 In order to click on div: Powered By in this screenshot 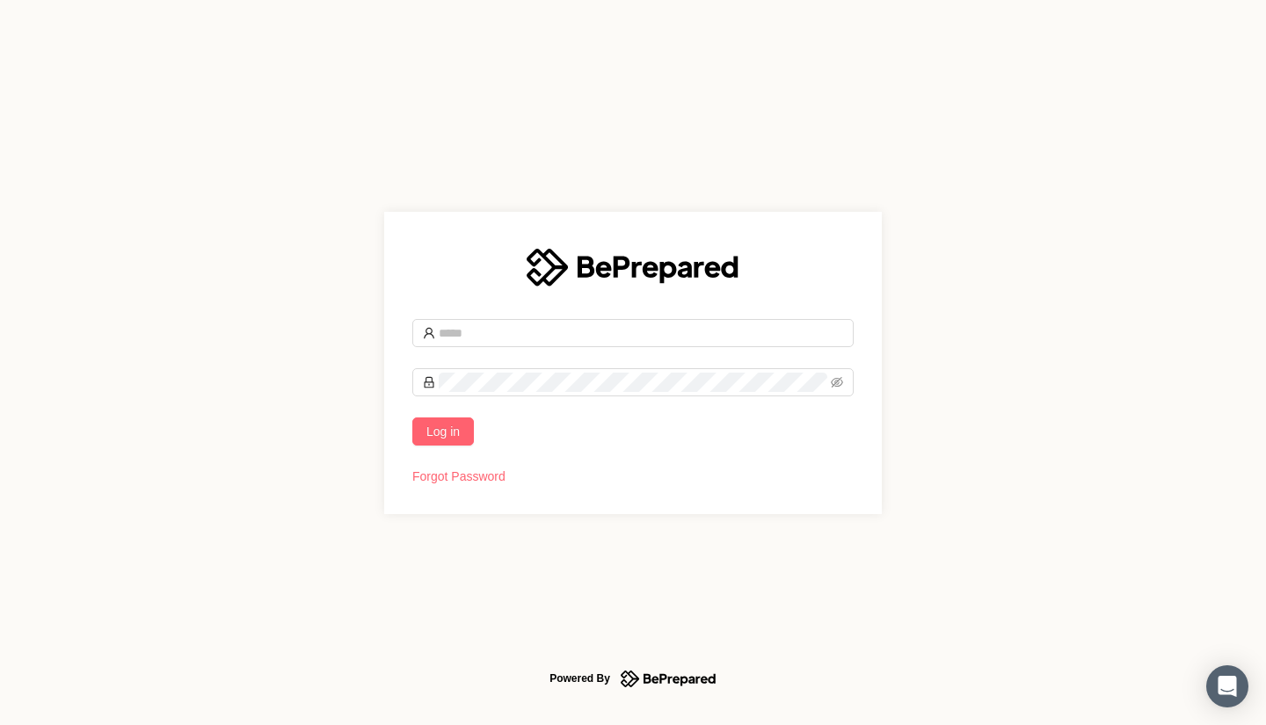, I will do `click(579, 679)`.